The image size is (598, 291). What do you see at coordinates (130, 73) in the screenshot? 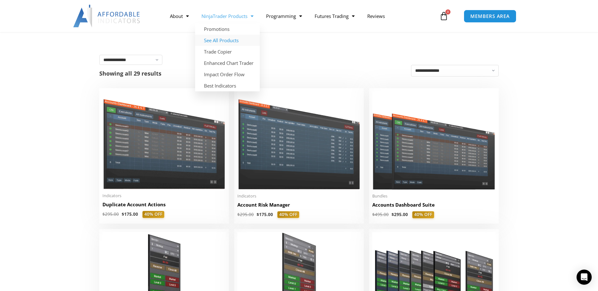
I see `p: Showing all 29 results` at bounding box center [130, 73].